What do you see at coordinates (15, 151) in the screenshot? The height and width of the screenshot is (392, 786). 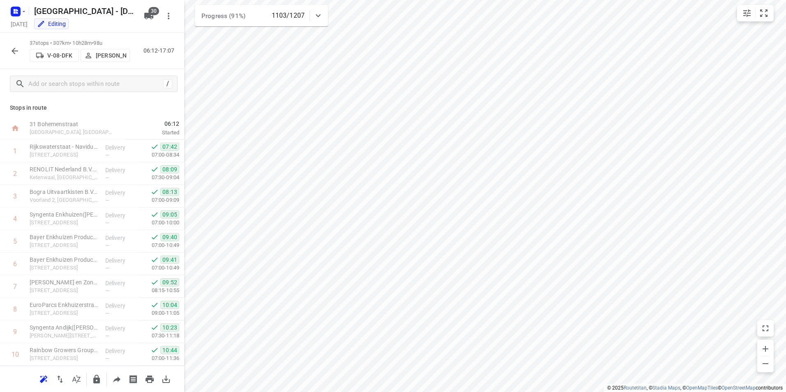 I see `div: 1` at bounding box center [15, 151].